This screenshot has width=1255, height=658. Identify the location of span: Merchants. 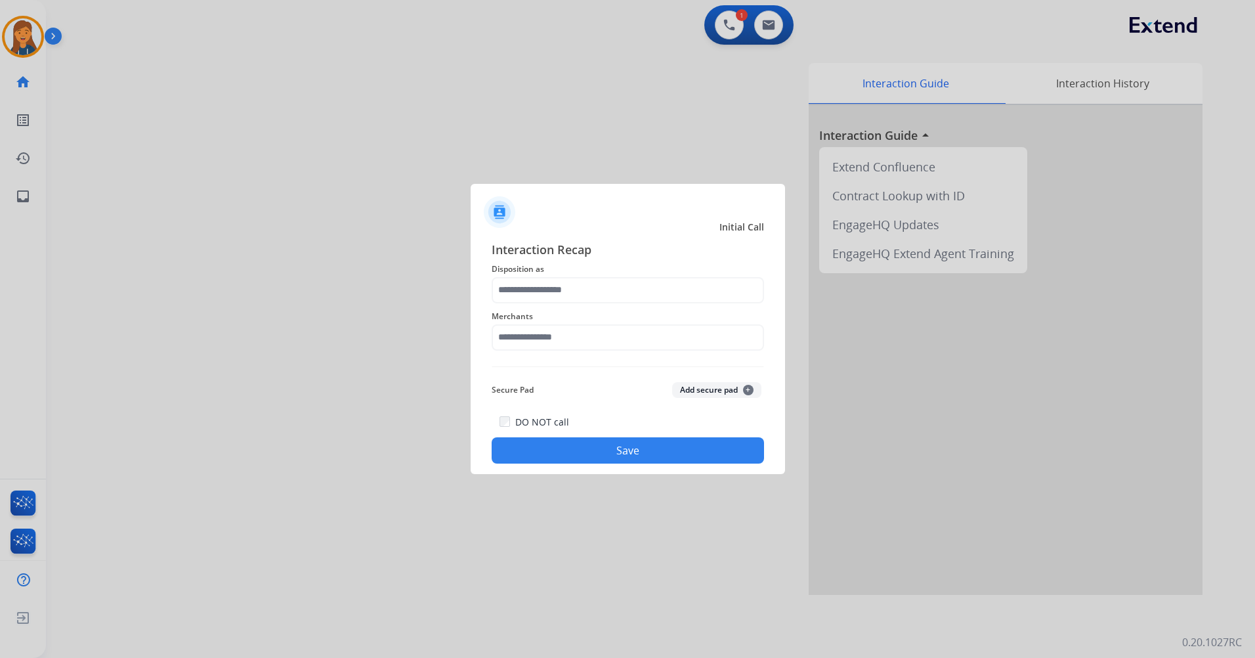
(627, 316).